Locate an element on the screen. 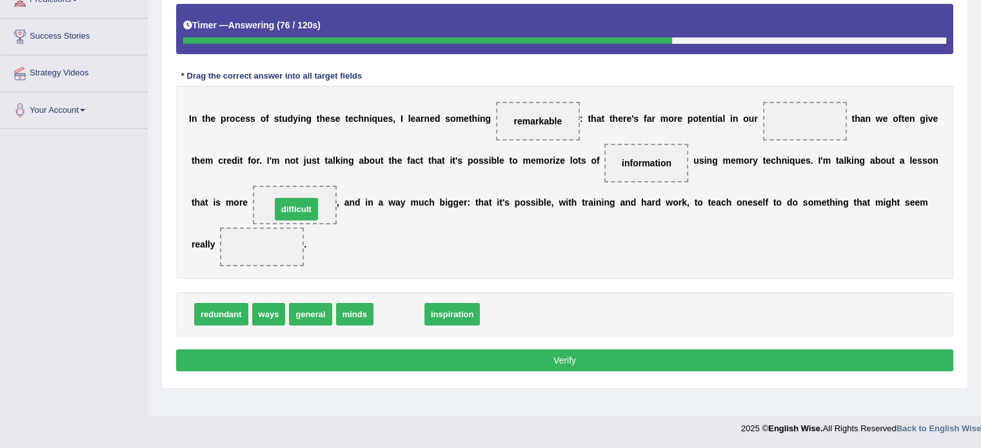 The image size is (981, 448). span: information is located at coordinates (646, 163).